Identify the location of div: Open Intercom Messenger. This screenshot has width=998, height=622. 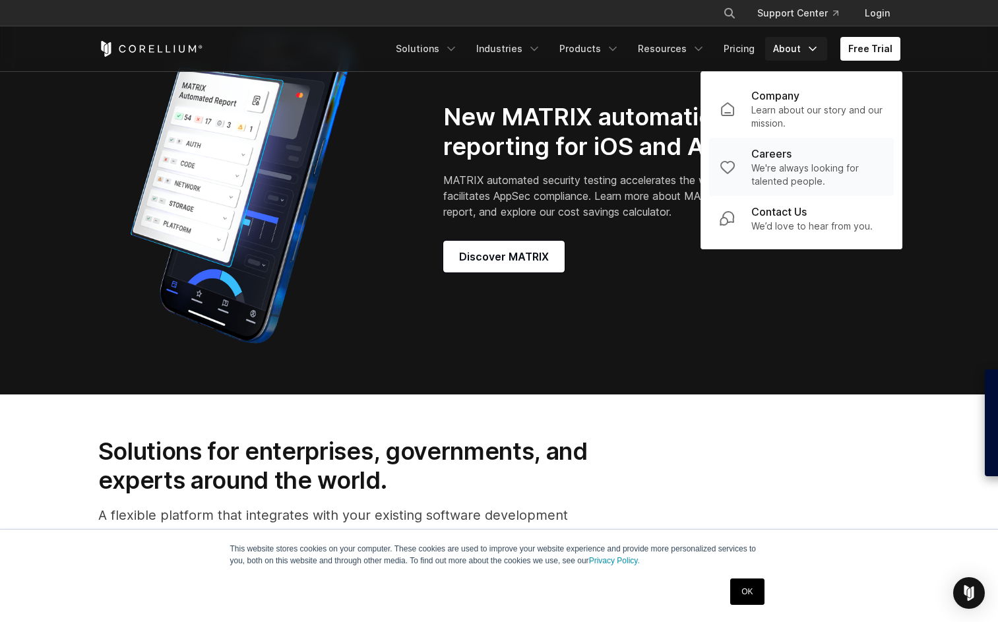
(969, 593).